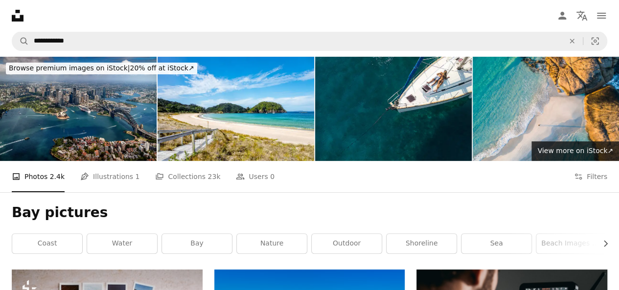 This screenshot has width=619, height=290. Describe the element at coordinates (197, 244) in the screenshot. I see `a: bay` at that location.